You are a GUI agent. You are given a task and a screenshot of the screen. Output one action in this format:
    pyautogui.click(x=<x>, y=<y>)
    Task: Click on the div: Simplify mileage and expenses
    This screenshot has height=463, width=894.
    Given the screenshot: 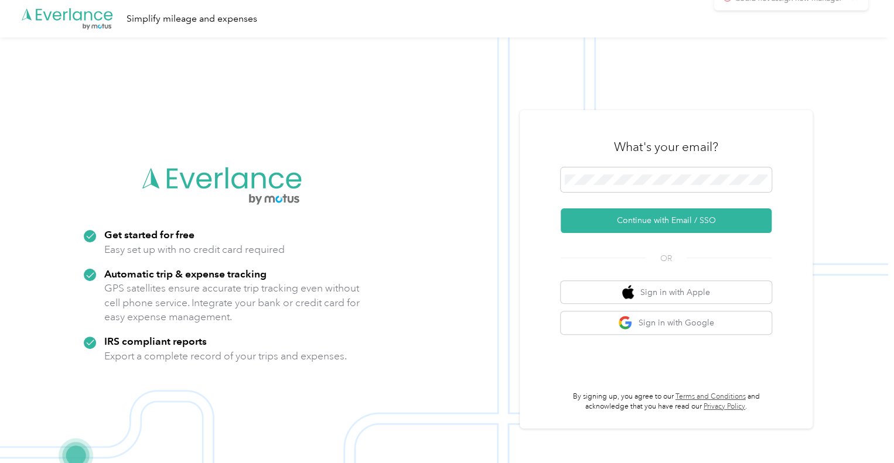 What is the action you would take?
    pyautogui.click(x=191, y=19)
    